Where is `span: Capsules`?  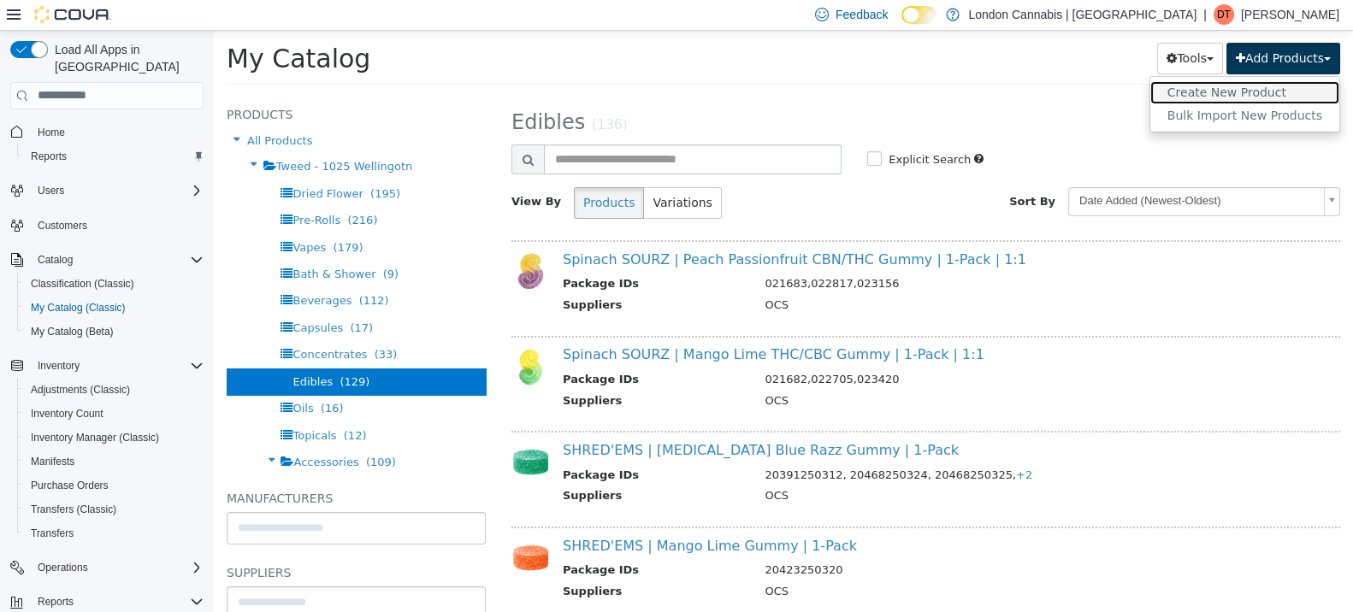 span: Capsules is located at coordinates (103, 297).